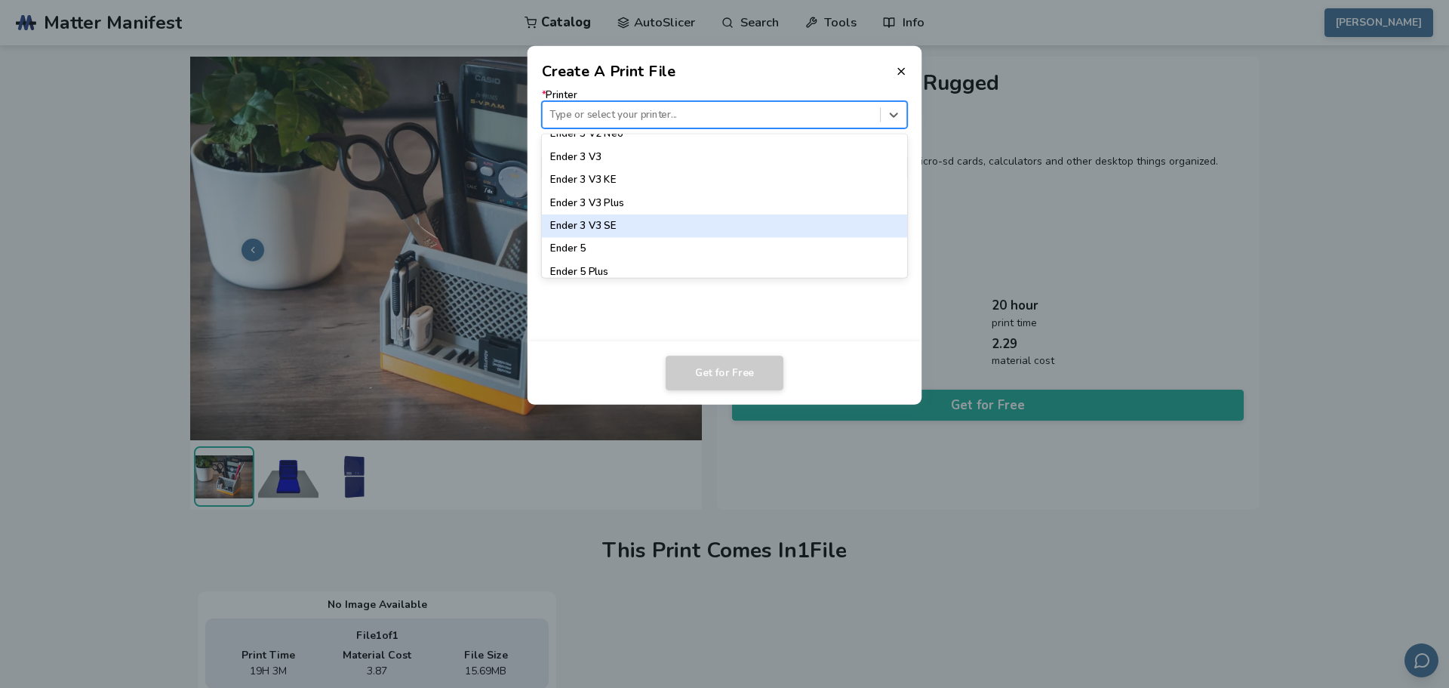  I want to click on div: Ender 5, so click(725, 249).